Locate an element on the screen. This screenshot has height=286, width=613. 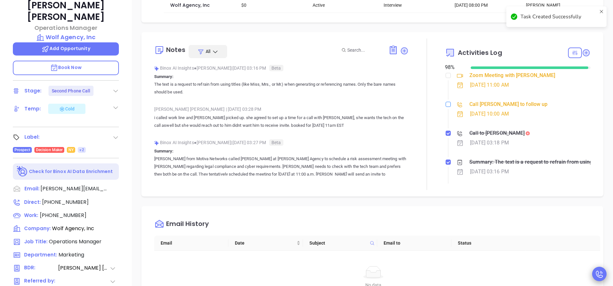
span: Work: is located at coordinates (31, 215).